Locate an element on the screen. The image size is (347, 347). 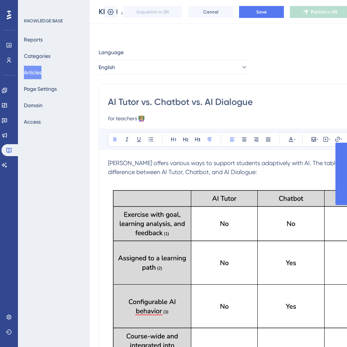
span: English is located at coordinates (107, 67).